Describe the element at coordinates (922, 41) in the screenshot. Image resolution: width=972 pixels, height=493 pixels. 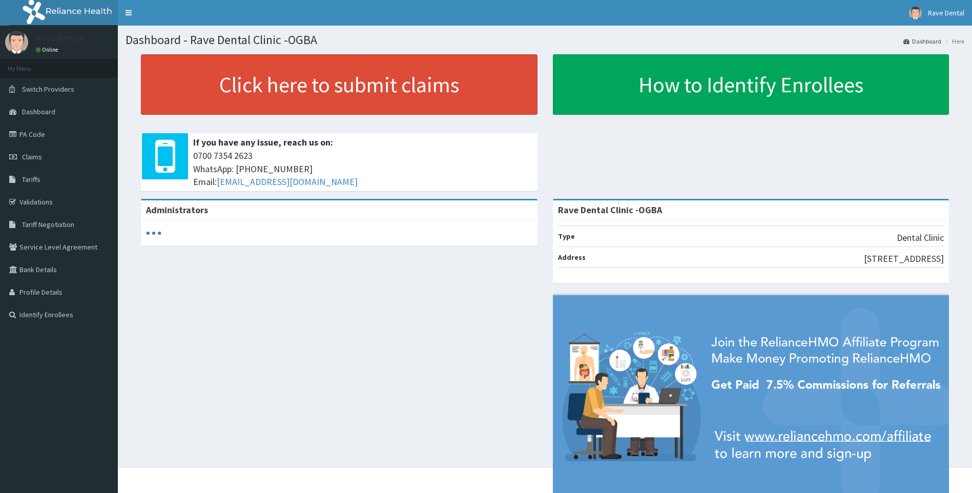
I see `a: Dashboard` at that location.